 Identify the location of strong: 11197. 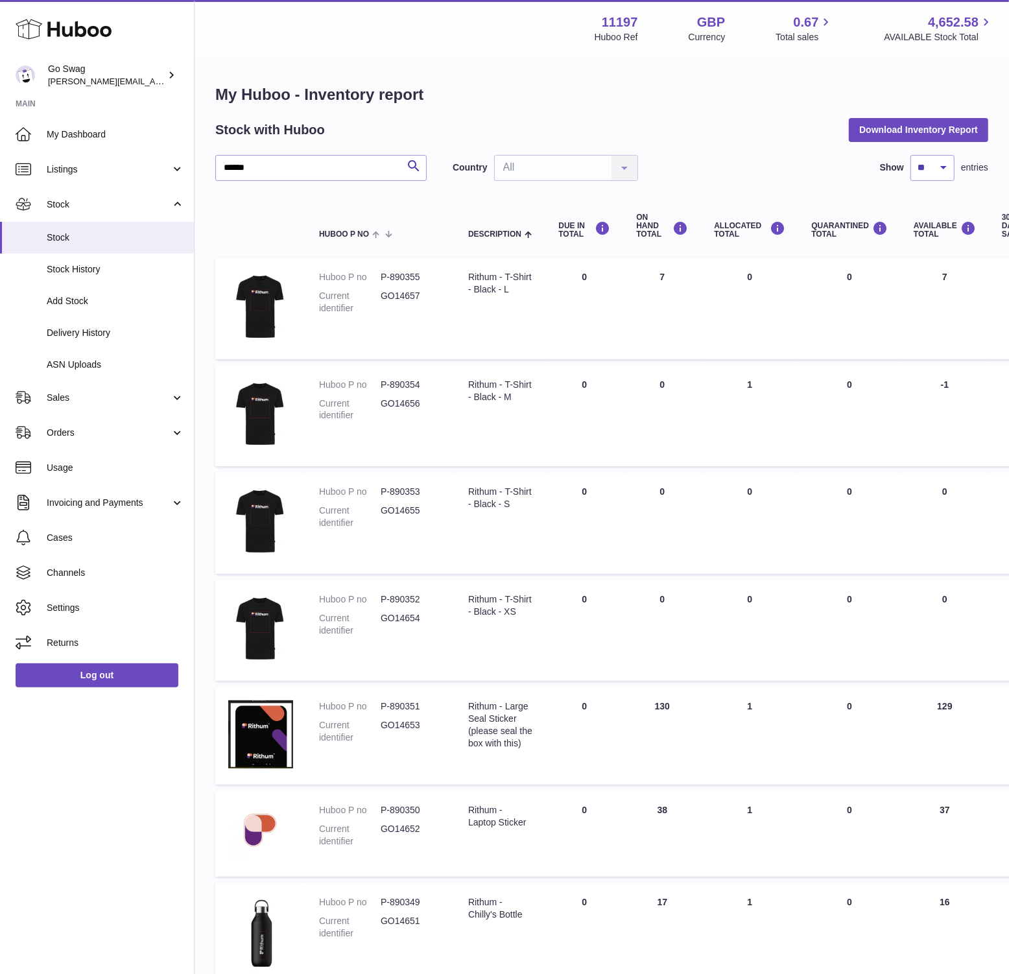
(620, 22).